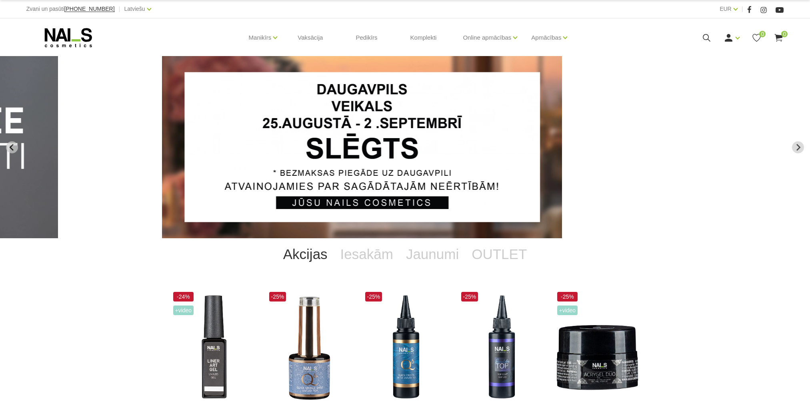 The width and height of the screenshot is (810, 402). What do you see at coordinates (424, 38) in the screenshot?
I see `a: Komplekti` at bounding box center [424, 38].